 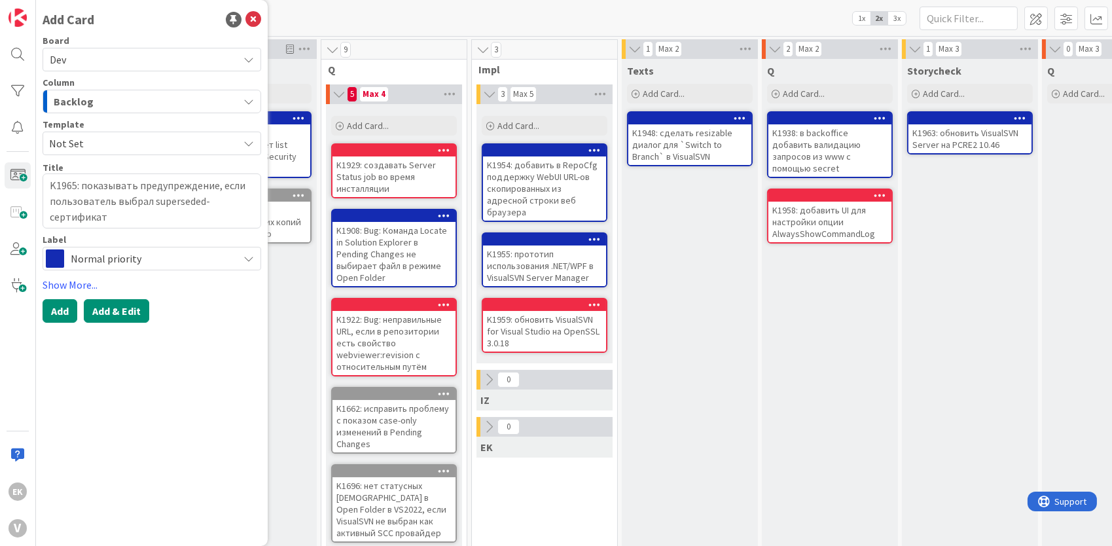 I want to click on span: IZ, so click(x=485, y=400).